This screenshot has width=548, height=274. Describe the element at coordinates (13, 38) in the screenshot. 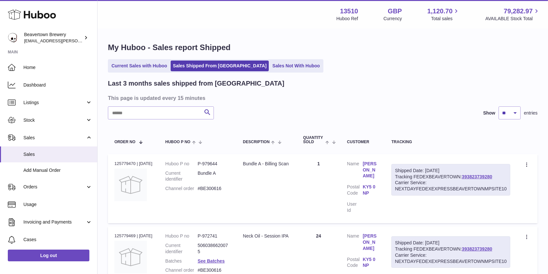

I see `img: kit.lowe@beavertownbrewery.co.uk` at that location.